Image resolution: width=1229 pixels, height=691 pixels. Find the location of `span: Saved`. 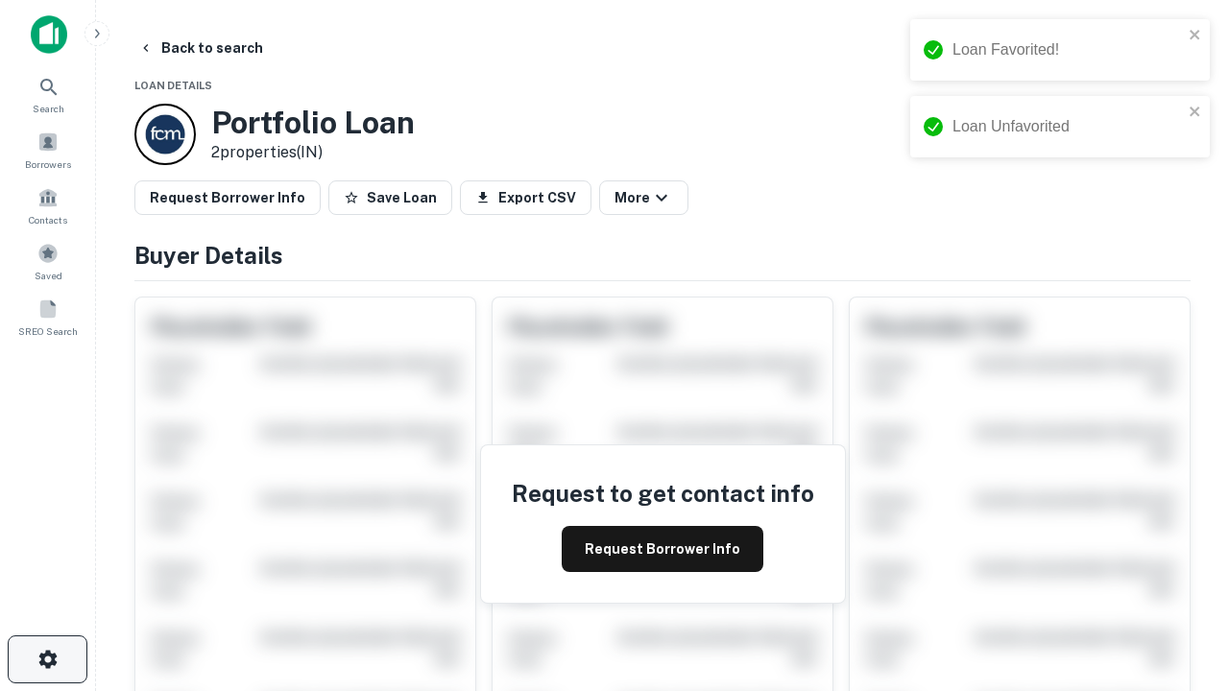

span: Saved is located at coordinates (48, 275).